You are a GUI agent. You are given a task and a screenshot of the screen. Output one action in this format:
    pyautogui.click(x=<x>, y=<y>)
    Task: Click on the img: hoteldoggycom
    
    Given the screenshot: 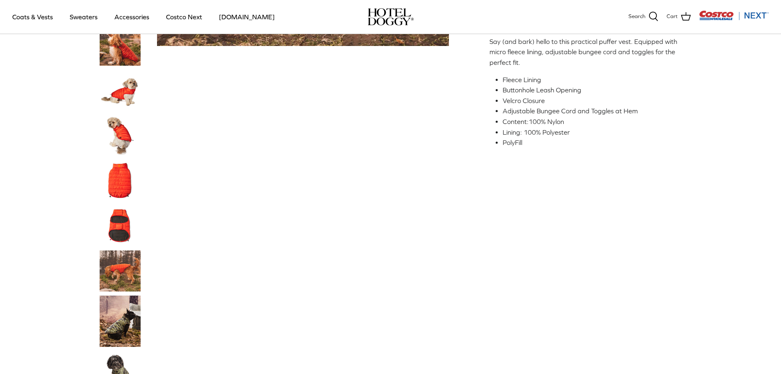 What is the action you would take?
    pyautogui.click(x=391, y=17)
    